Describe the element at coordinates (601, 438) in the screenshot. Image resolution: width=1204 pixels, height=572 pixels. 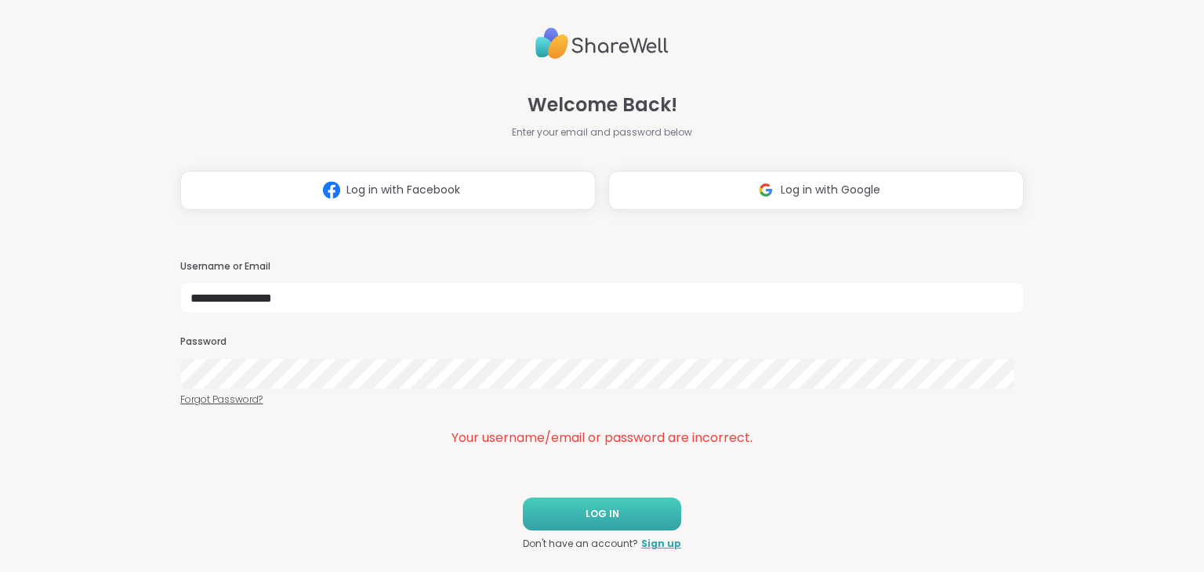
I see `div: Your username/email or password are incorrect.` at that location.